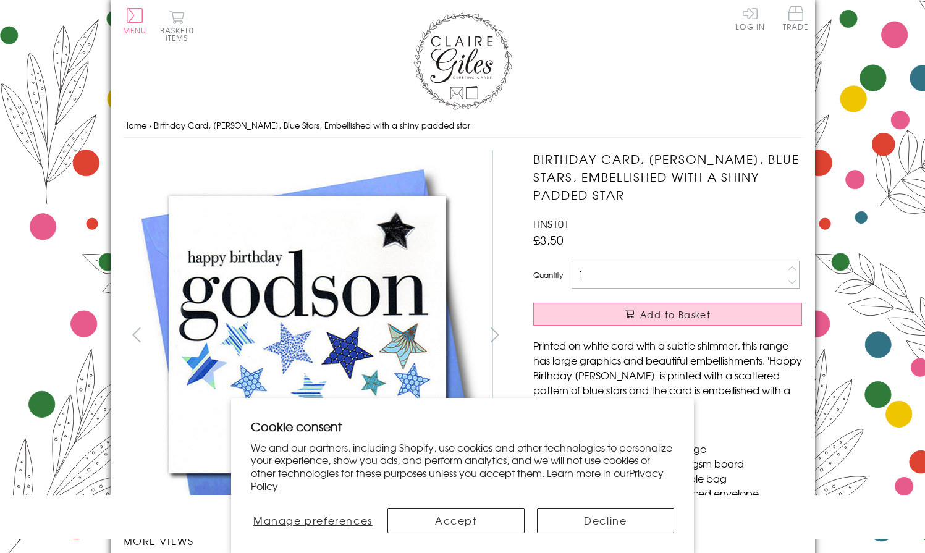 This screenshot has height=553, width=925. What do you see at coordinates (551, 224) in the screenshot?
I see `span: HNS101` at bounding box center [551, 224].